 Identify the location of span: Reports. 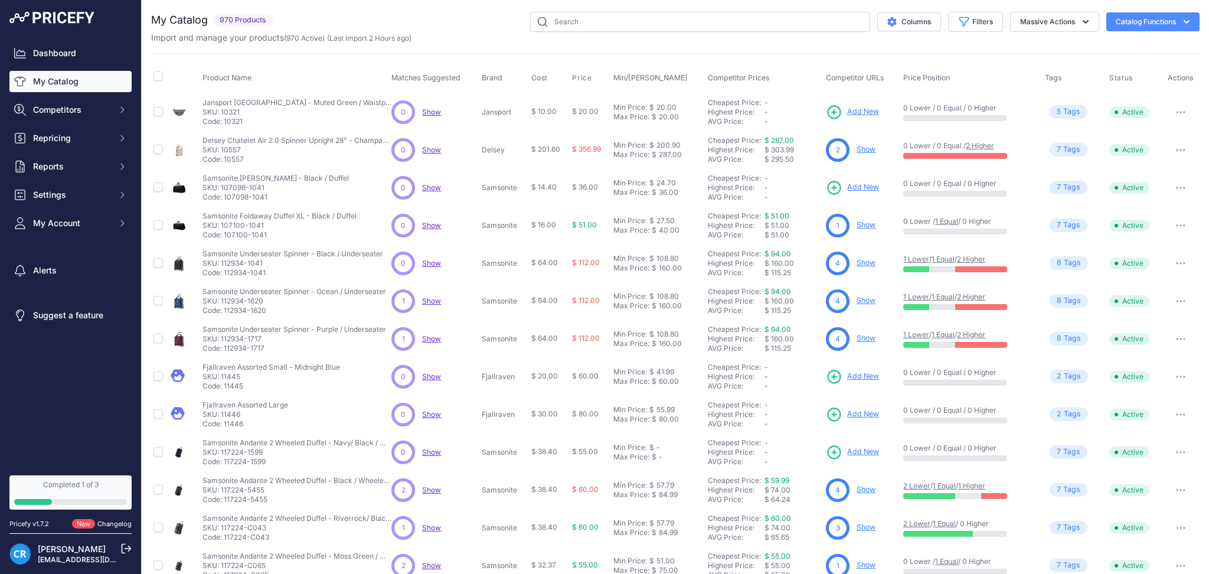
(71, 166).